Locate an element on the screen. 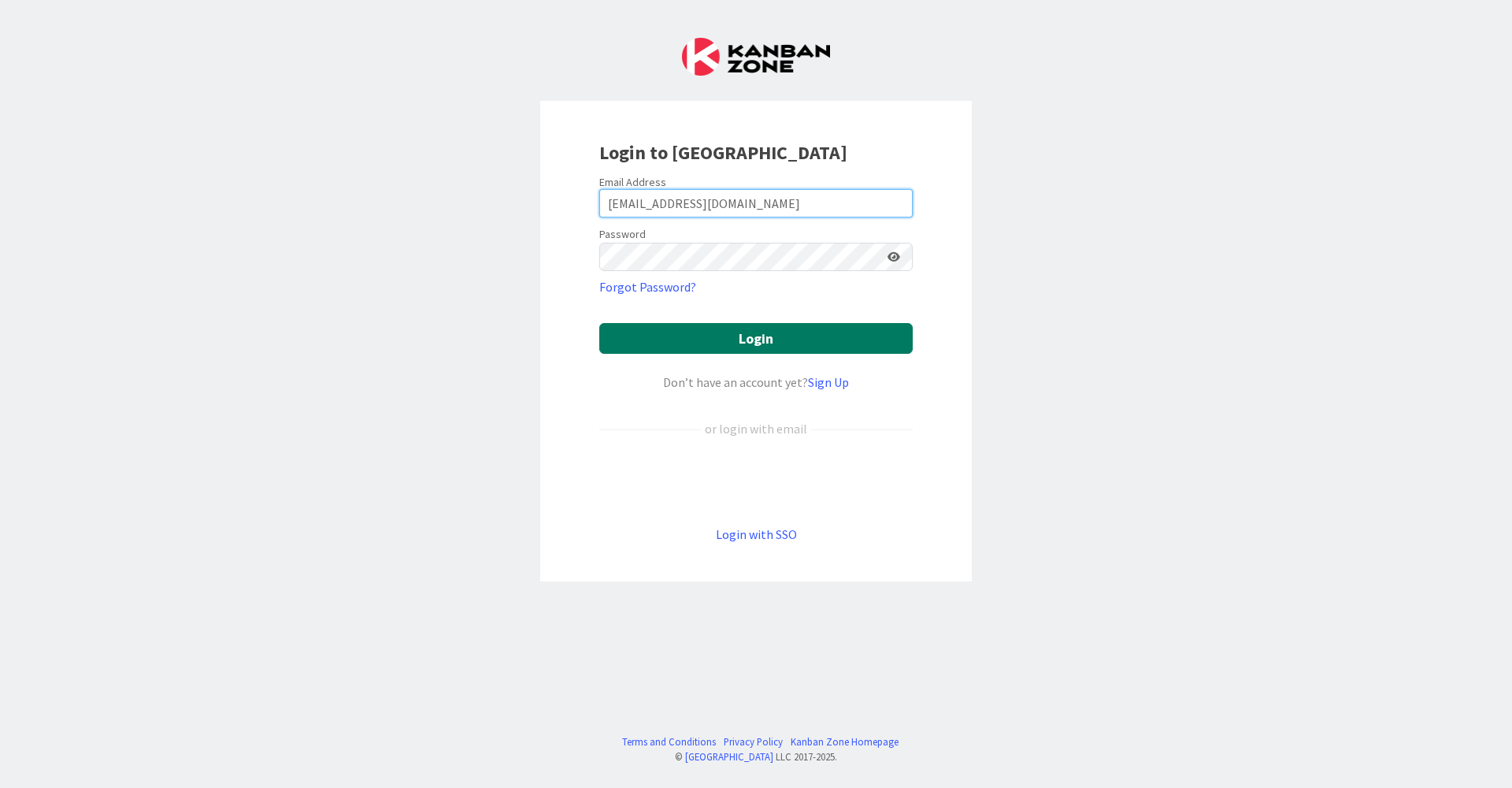 This screenshot has height=788, width=1512. a: Sign Up is located at coordinates (829, 383).